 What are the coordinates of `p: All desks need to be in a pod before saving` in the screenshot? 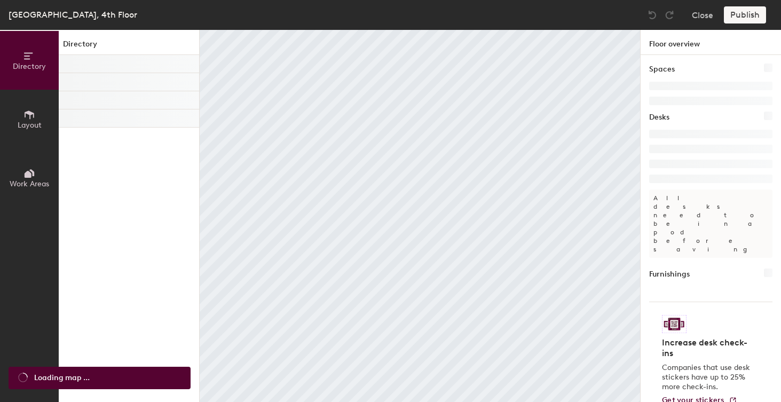 It's located at (710, 224).